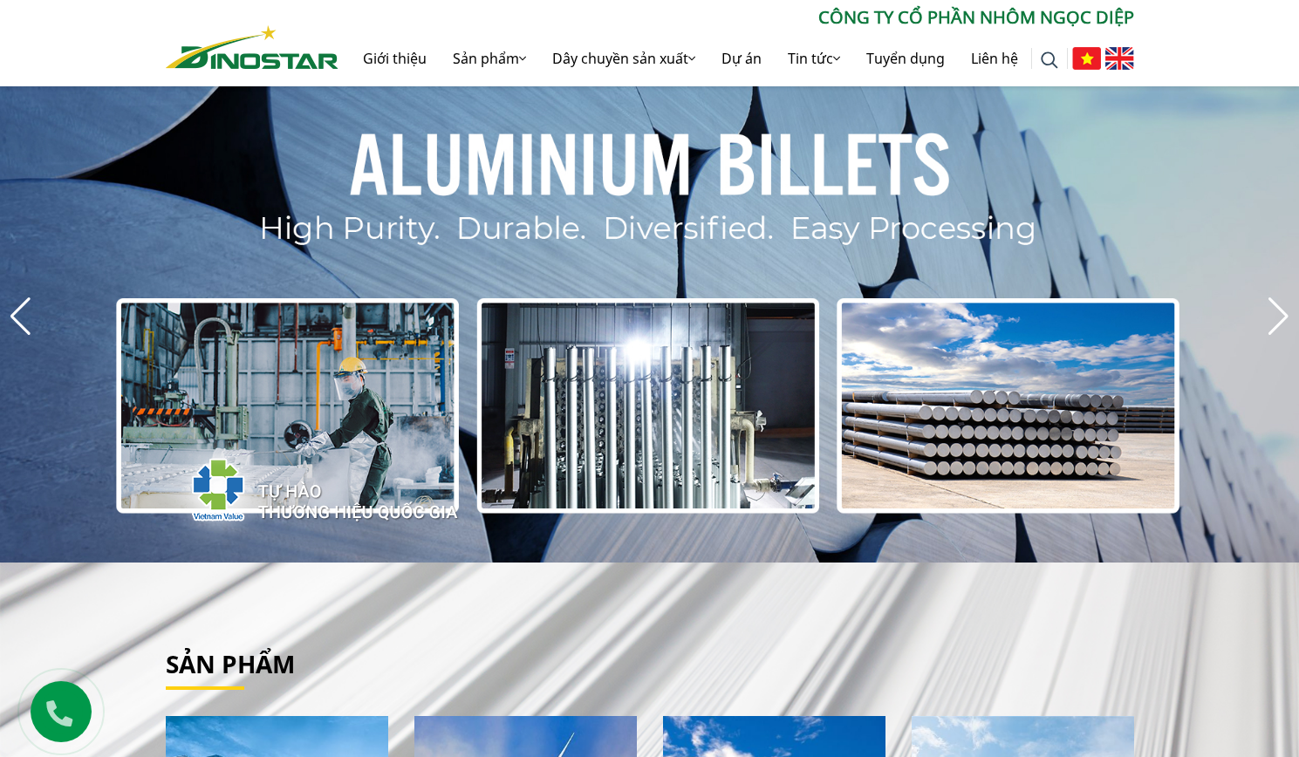 Image resolution: width=1299 pixels, height=757 pixels. I want to click on p: CÔNG TY CỔ PHẦN NHÔM NGỌC DIỆP, so click(736, 17).